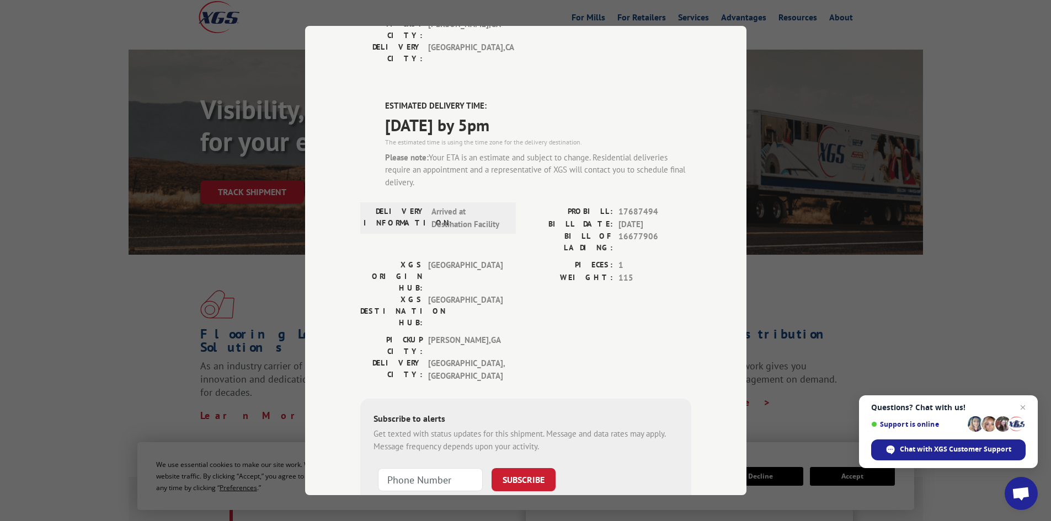 This screenshot has height=521, width=1051. I want to click on label: PIECES:, so click(569, 265).